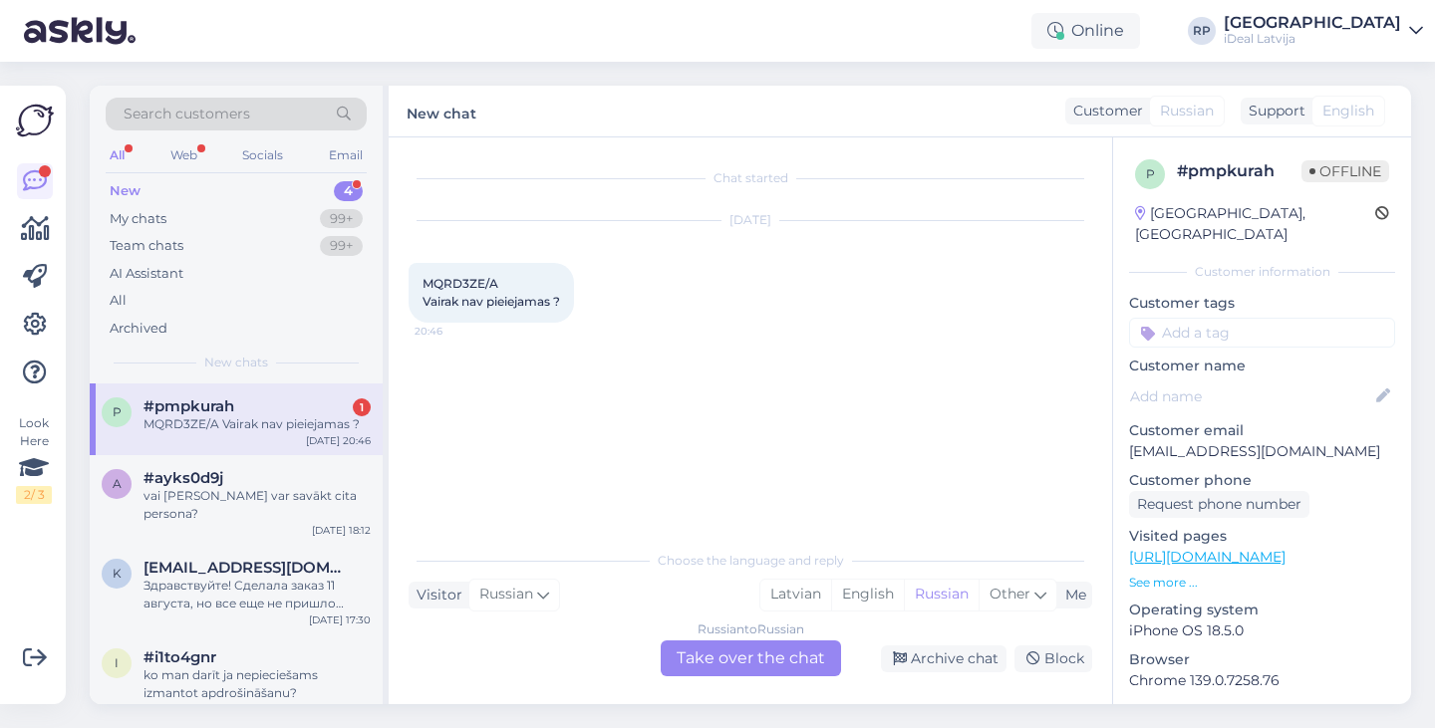 The image size is (1435, 728). What do you see at coordinates (750, 561) in the screenshot?
I see `div: Choose the language and reply` at bounding box center [750, 561].